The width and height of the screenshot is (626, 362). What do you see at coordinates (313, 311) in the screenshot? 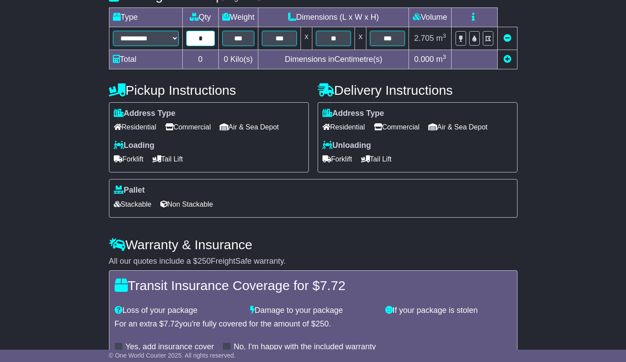
I see `div: Damage to your package` at bounding box center [313, 311].